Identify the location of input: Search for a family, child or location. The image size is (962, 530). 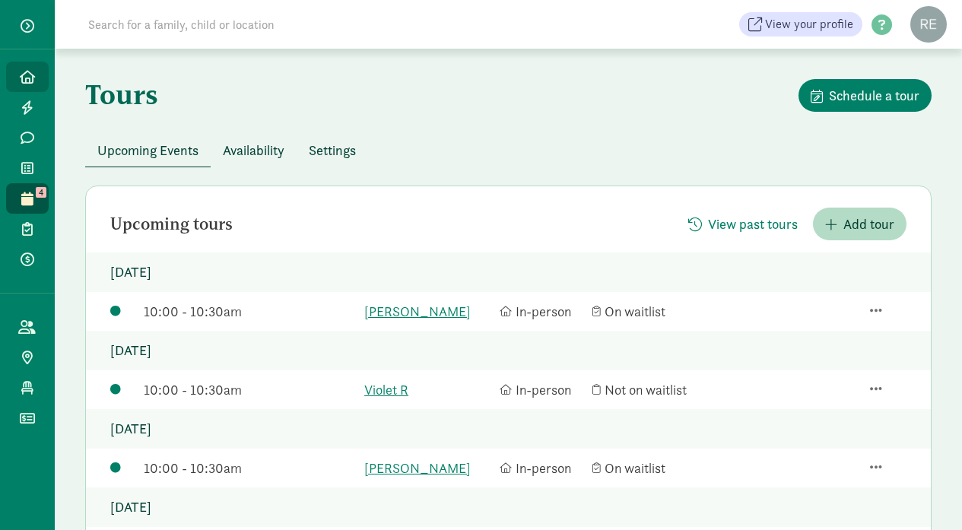
(292, 24).